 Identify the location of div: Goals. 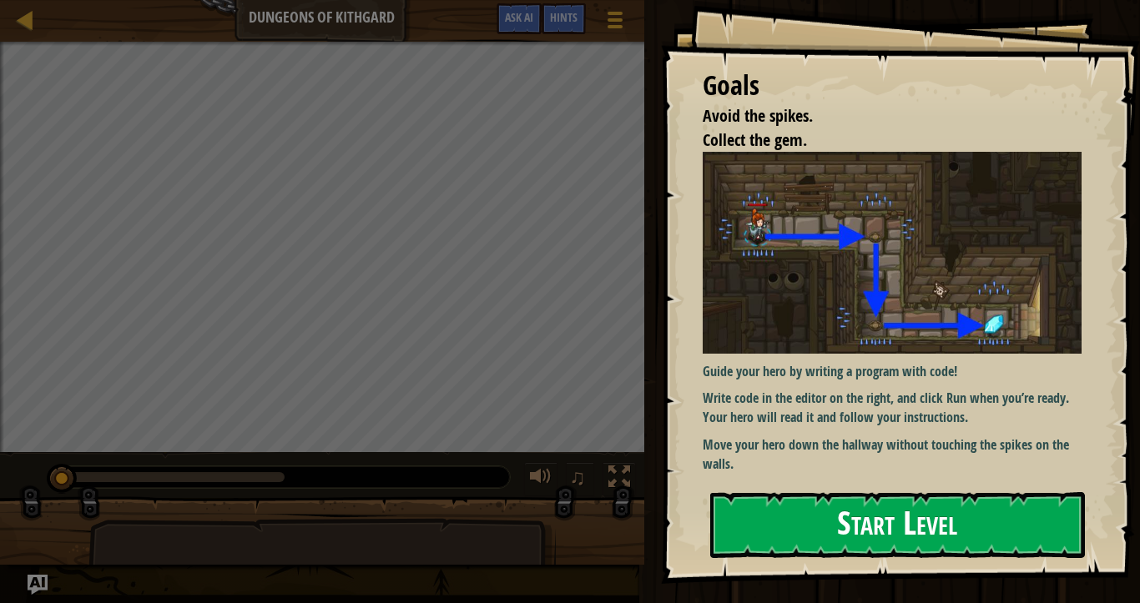
(892, 86).